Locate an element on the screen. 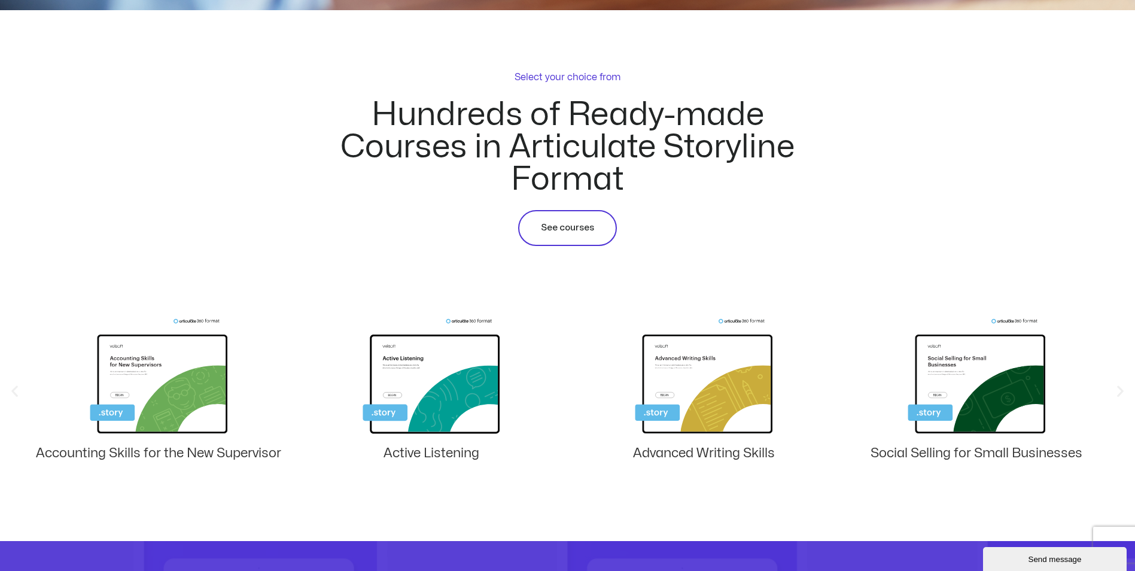 Image resolution: width=1135 pixels, height=571 pixels. div: Send message is located at coordinates (72, 14).